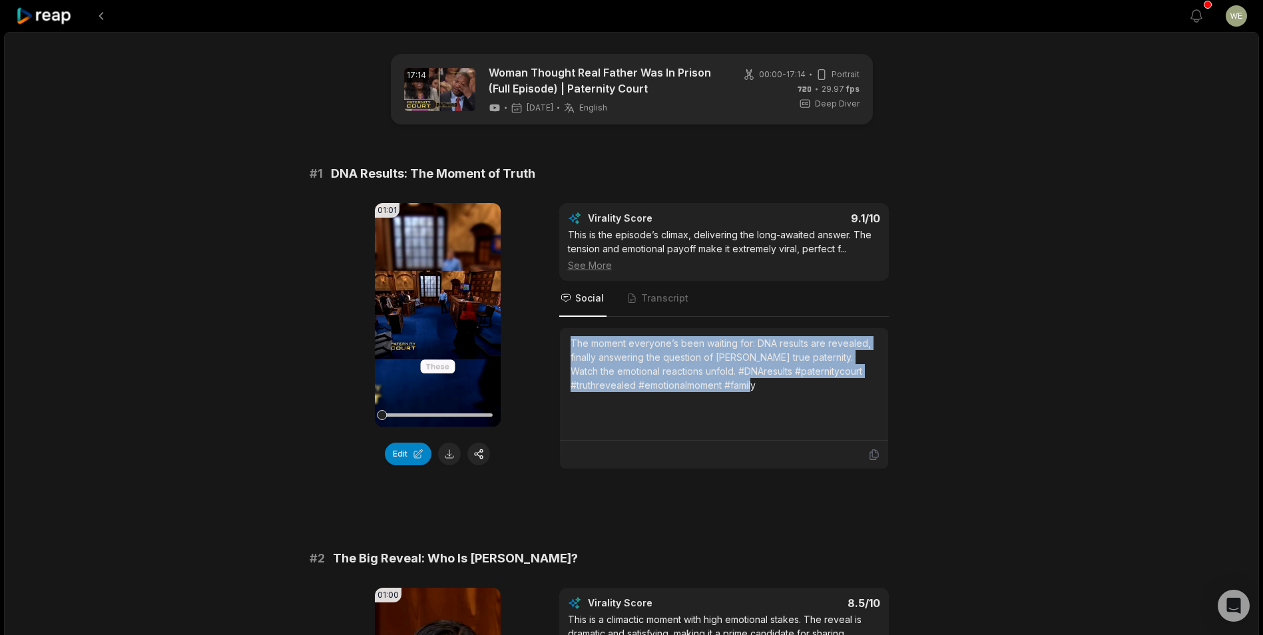 This screenshot has height=635, width=1263. What do you see at coordinates (408, 454) in the screenshot?
I see `button: Edit` at bounding box center [408, 454].